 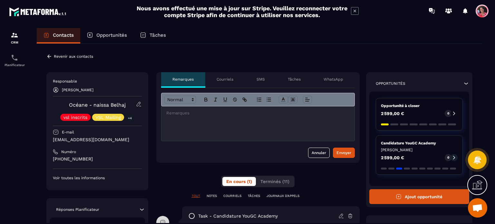 What do you see at coordinates (283, 196) in the screenshot?
I see `p: JOURNAUX D'APPELS` at bounding box center [283, 196].